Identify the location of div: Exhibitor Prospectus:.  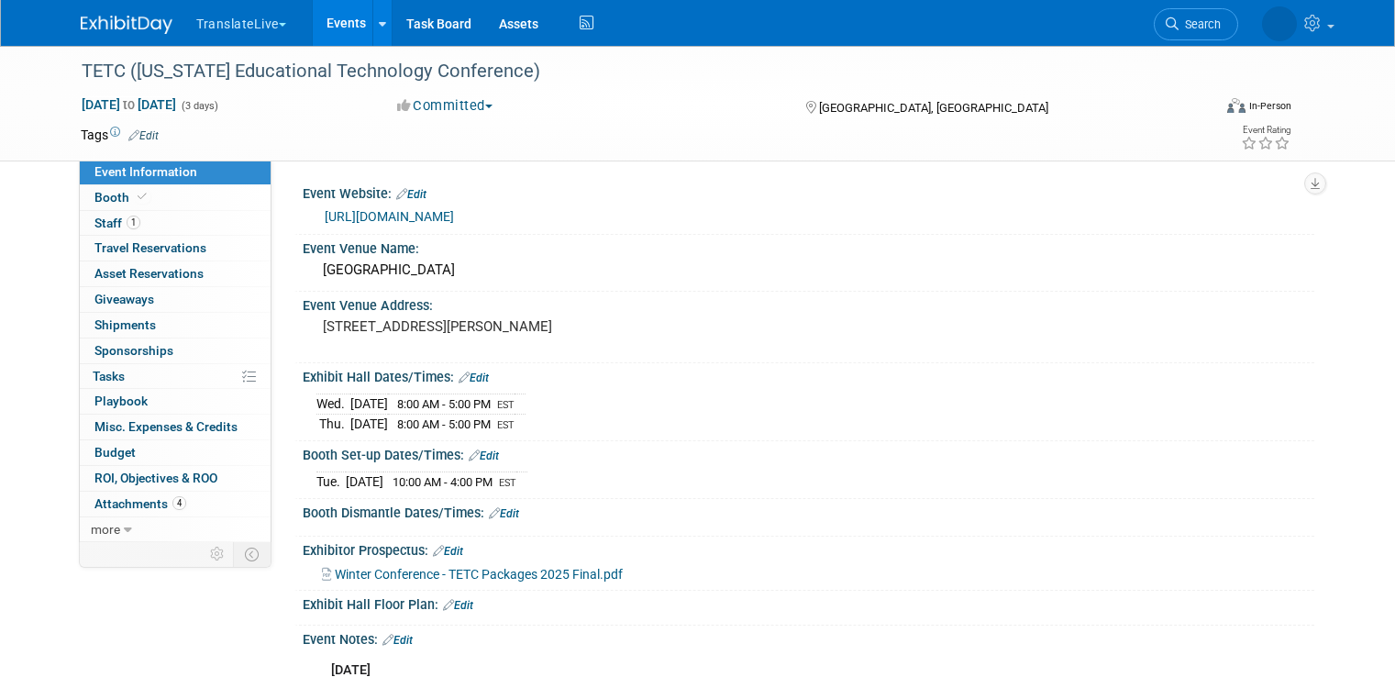
(808, 549).